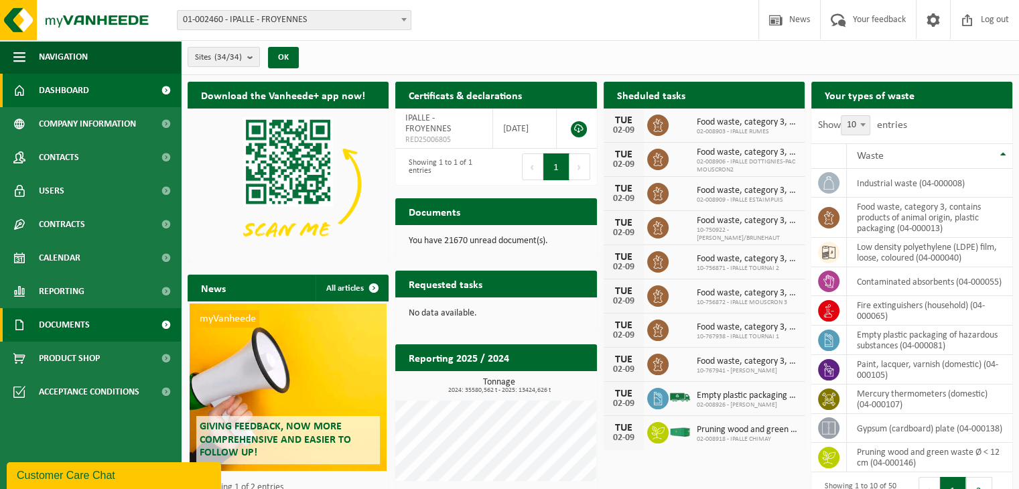 This screenshot has width=1019, height=489. What do you see at coordinates (551, 384) in the screenshot?
I see `a: View reporting` at bounding box center [551, 384].